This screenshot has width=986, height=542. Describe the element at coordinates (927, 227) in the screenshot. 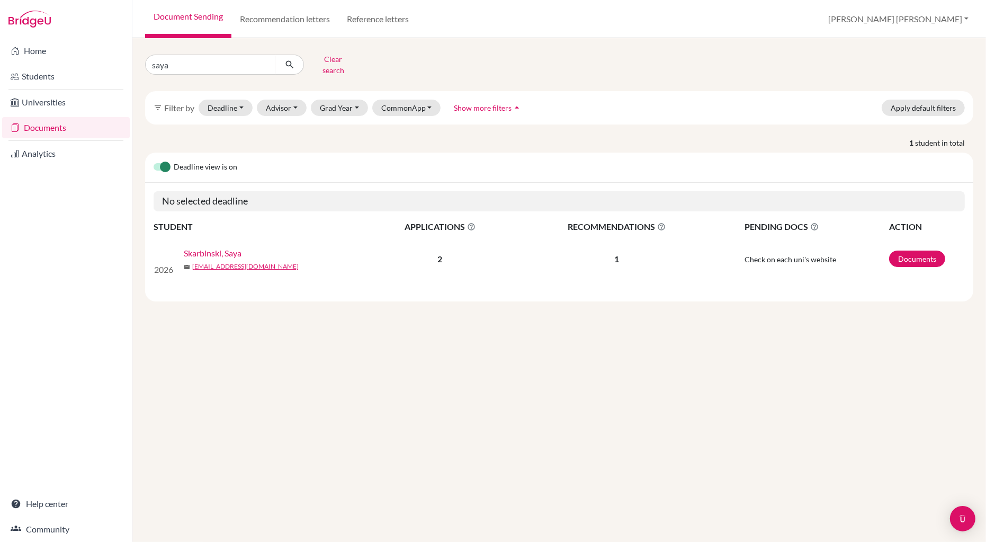

I see `th: ACTION` at that location.